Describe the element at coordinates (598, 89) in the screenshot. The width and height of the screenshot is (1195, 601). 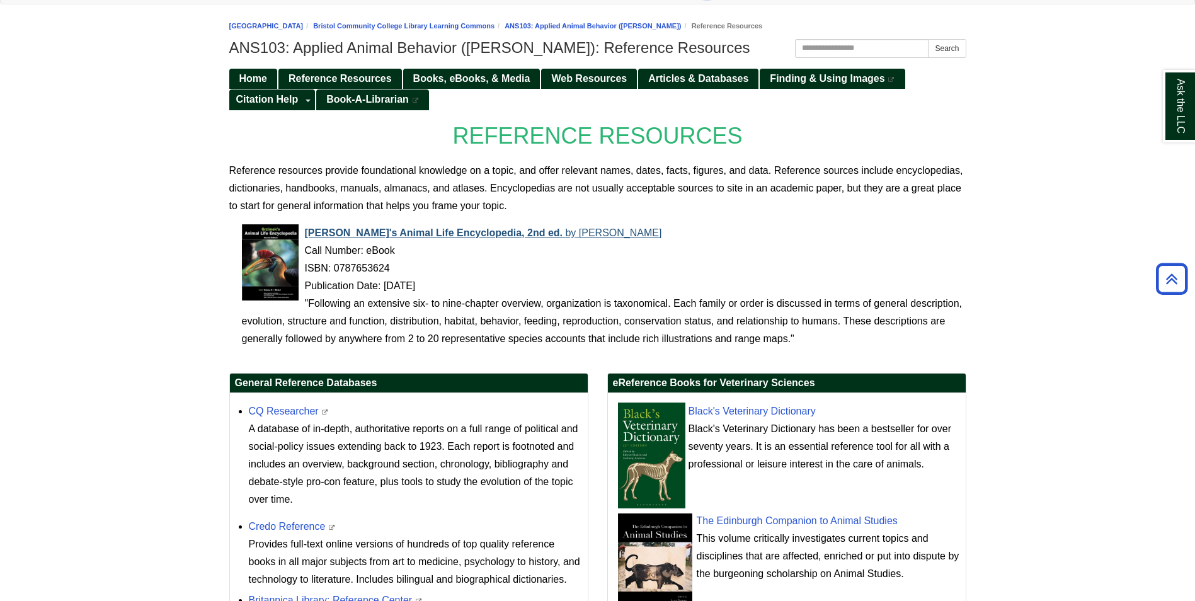
I see `div: Guide Pages` at that location.